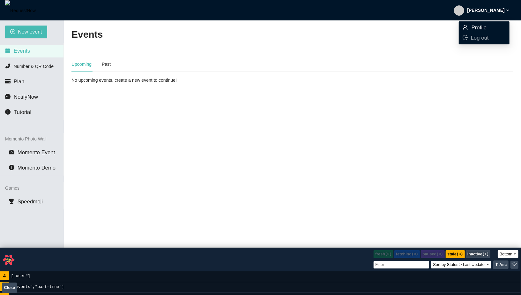 The height and width of the screenshot is (295, 521). What do you see at coordinates (13, 32) in the screenshot?
I see `span: plus-circle` at bounding box center [13, 32].